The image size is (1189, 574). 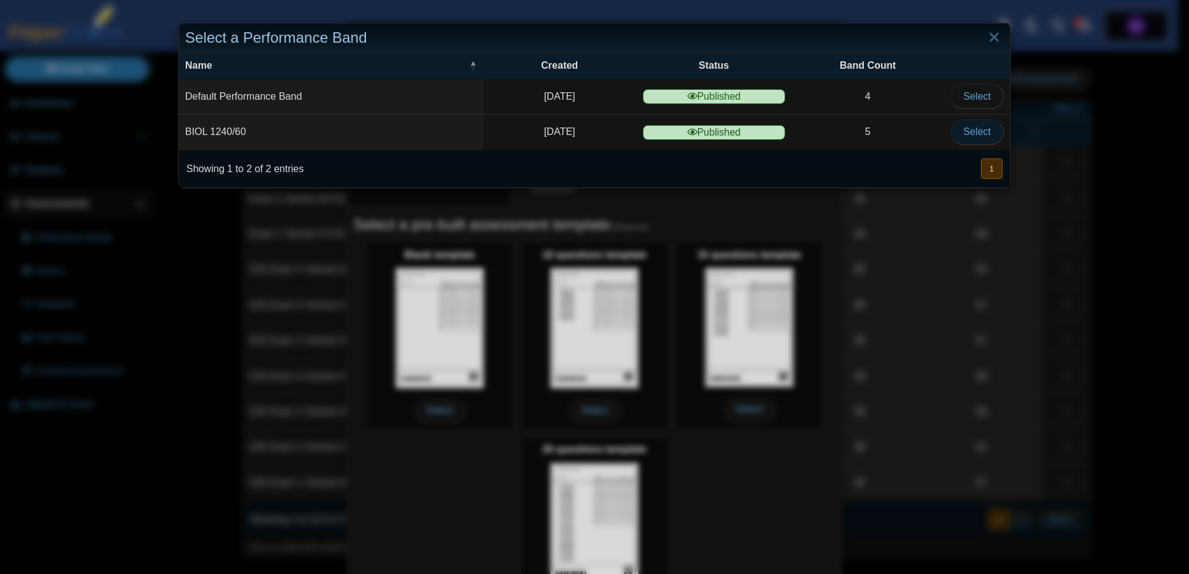 I want to click on td: 4, so click(x=868, y=97).